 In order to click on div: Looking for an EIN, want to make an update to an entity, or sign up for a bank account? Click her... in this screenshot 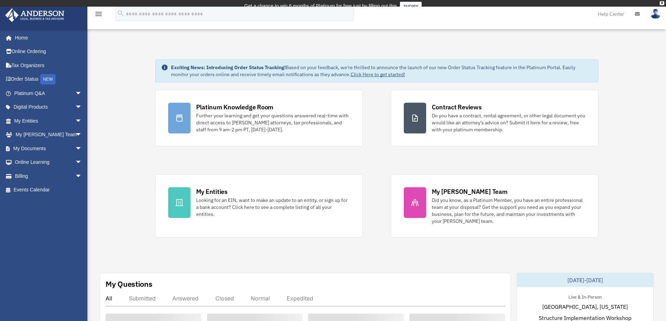, I will do `click(273, 207)`.